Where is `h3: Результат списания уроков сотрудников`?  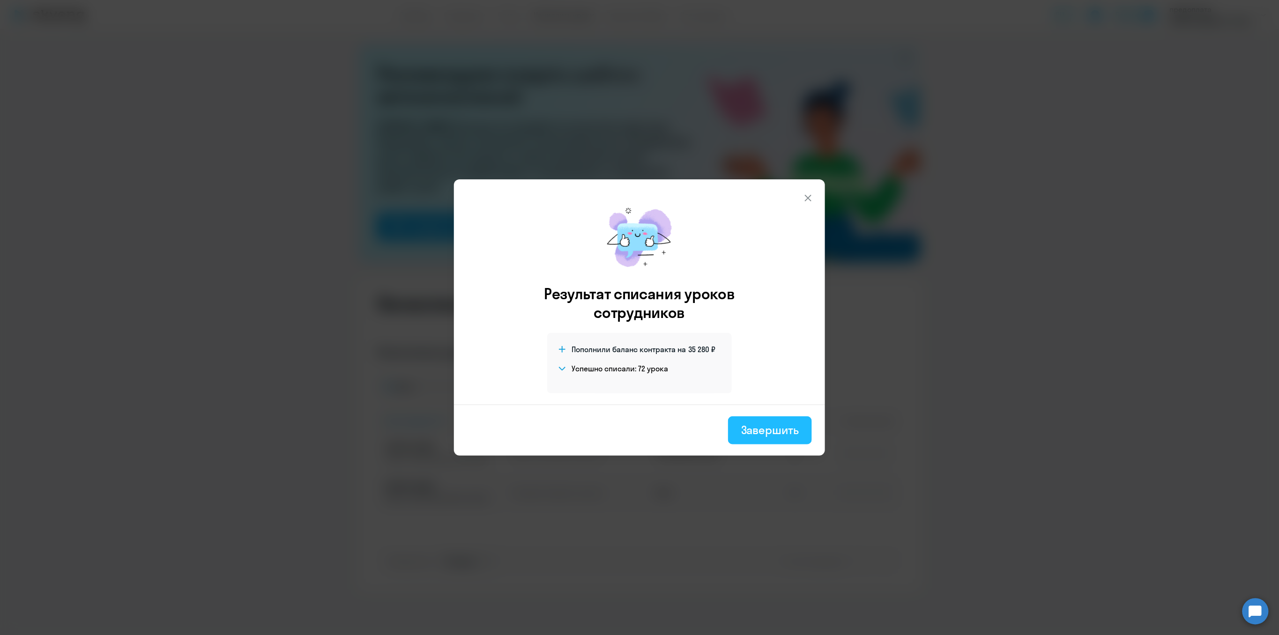
h3: Результат списания уроков сотрудников is located at coordinates (639, 303).